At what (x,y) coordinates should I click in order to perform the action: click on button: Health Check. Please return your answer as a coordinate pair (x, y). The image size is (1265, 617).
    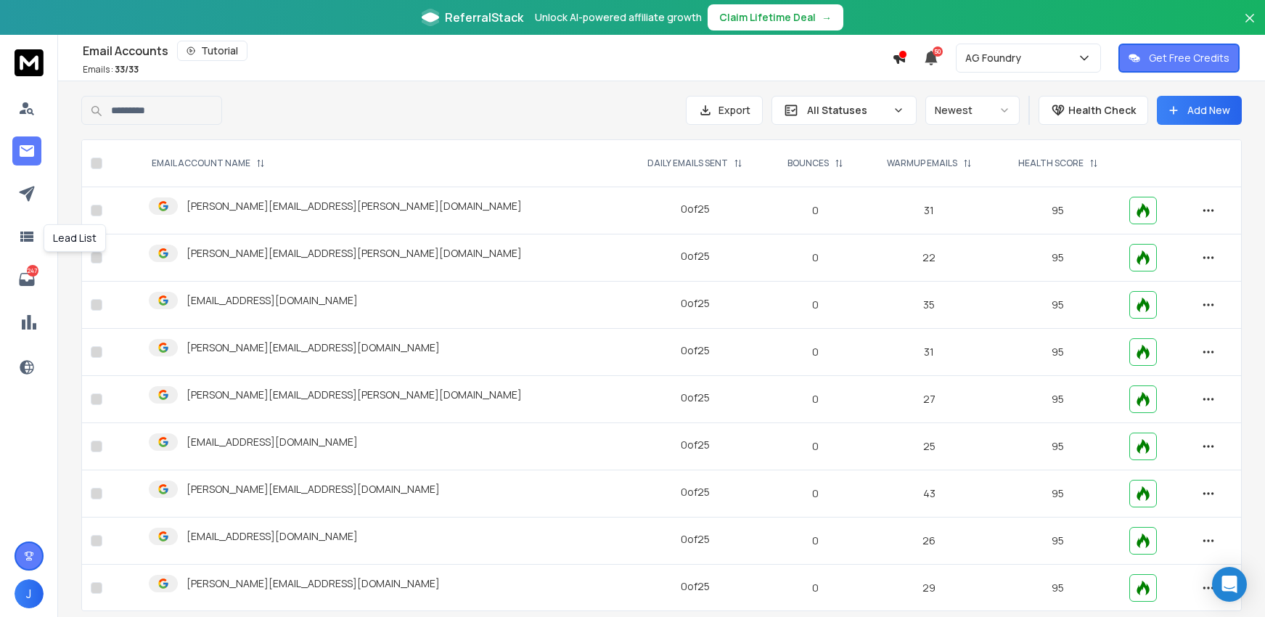
    Looking at the image, I should click on (1093, 110).